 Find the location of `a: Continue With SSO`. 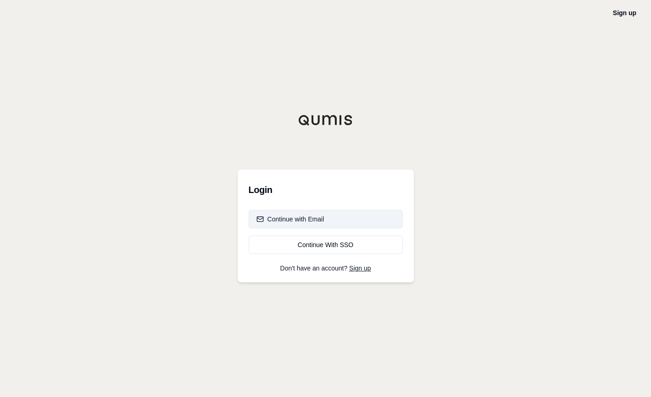

a: Continue With SSO is located at coordinates (325, 245).